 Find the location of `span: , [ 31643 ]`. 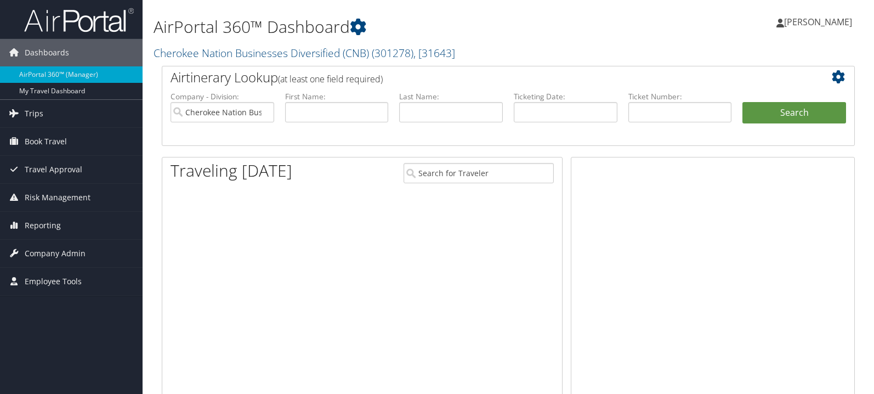

span: , [ 31643 ] is located at coordinates (434, 53).